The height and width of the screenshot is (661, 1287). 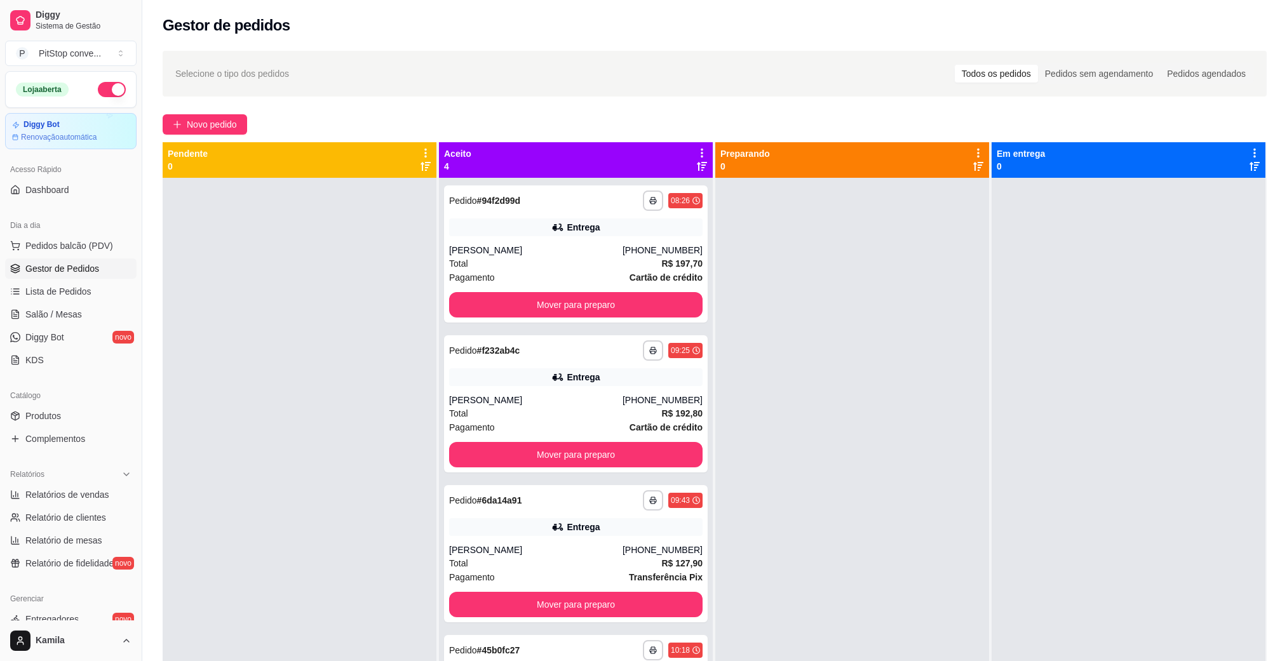 What do you see at coordinates (71, 246) in the screenshot?
I see `button: Pedidos balcão (PDV)` at bounding box center [71, 246].